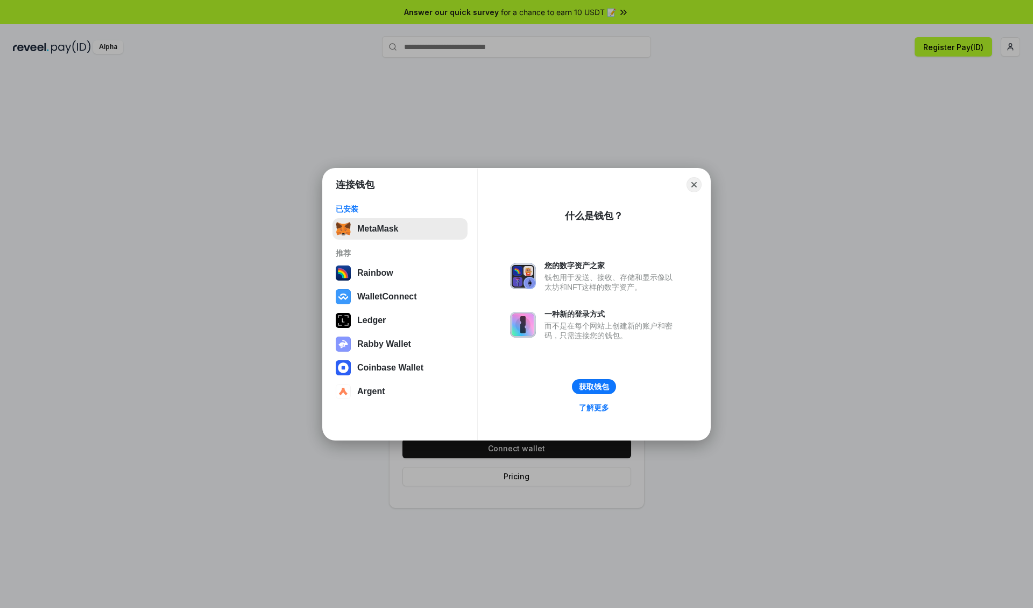 The width and height of the screenshot is (1033, 608). Describe the element at coordinates (400, 391) in the screenshot. I see `button: Argent` at that location.